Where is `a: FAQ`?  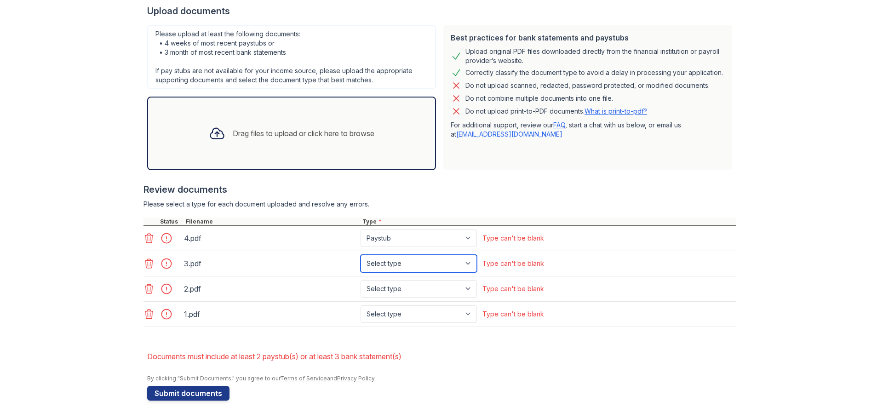
a: FAQ is located at coordinates (559, 125).